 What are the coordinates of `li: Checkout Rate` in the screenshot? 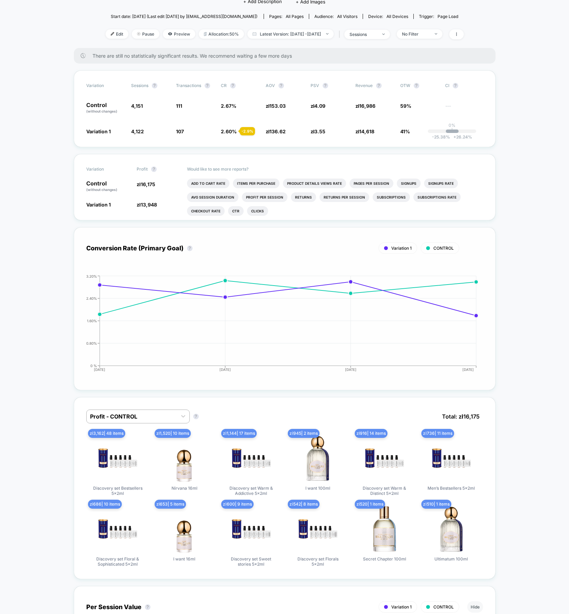 It's located at (206, 211).